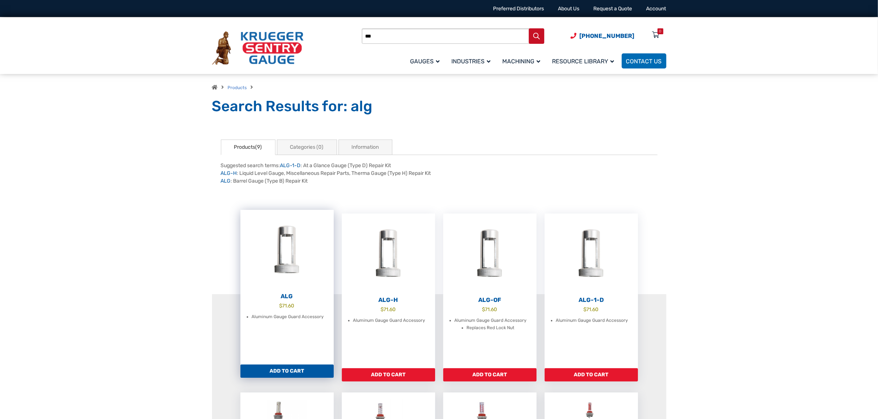 Image resolution: width=878 pixels, height=419 pixels. Describe the element at coordinates (602, 36) in the screenshot. I see `a: Phone Number (920) 434-8860` at that location.